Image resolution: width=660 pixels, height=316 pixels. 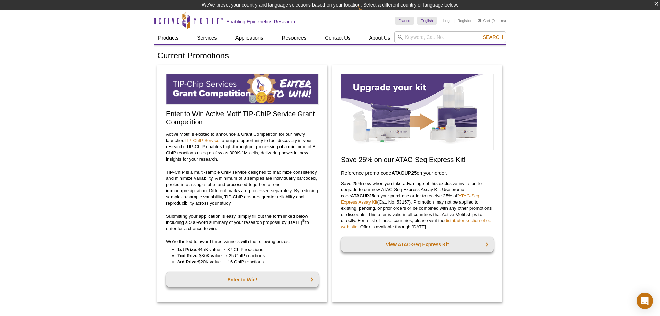 I want to click on strong: 1st Prize:, so click(x=187, y=249).